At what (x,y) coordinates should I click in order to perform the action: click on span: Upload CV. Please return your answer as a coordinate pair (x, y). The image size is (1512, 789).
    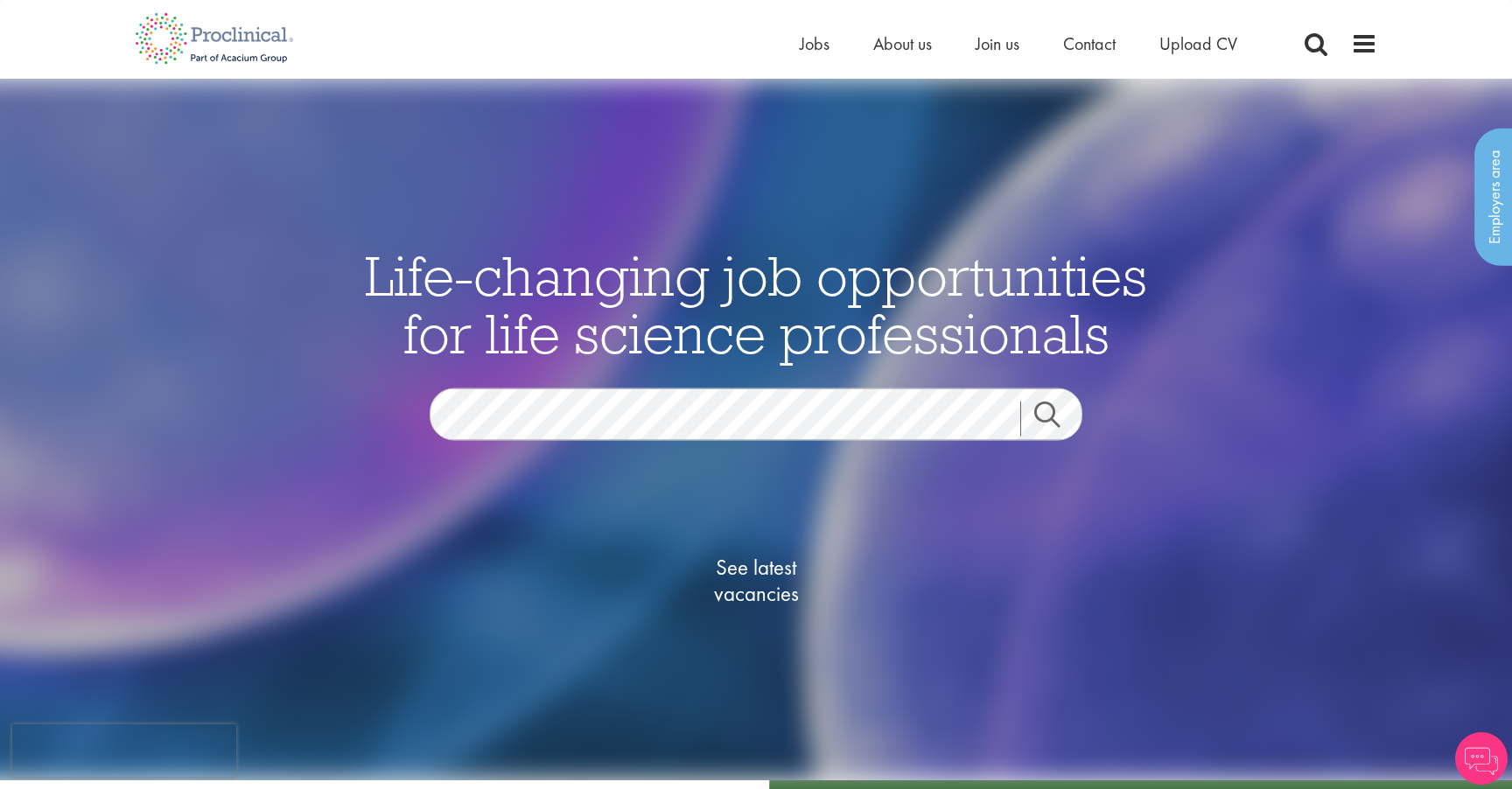
    Looking at the image, I should click on (1198, 44).